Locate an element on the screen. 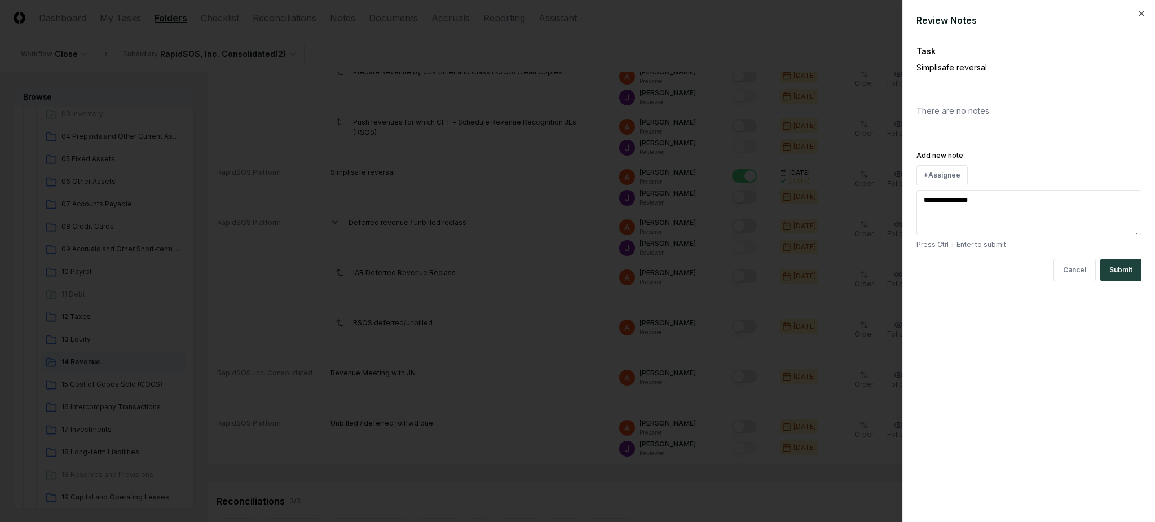  p: Simplisafe reversal is located at coordinates (1009, 67).